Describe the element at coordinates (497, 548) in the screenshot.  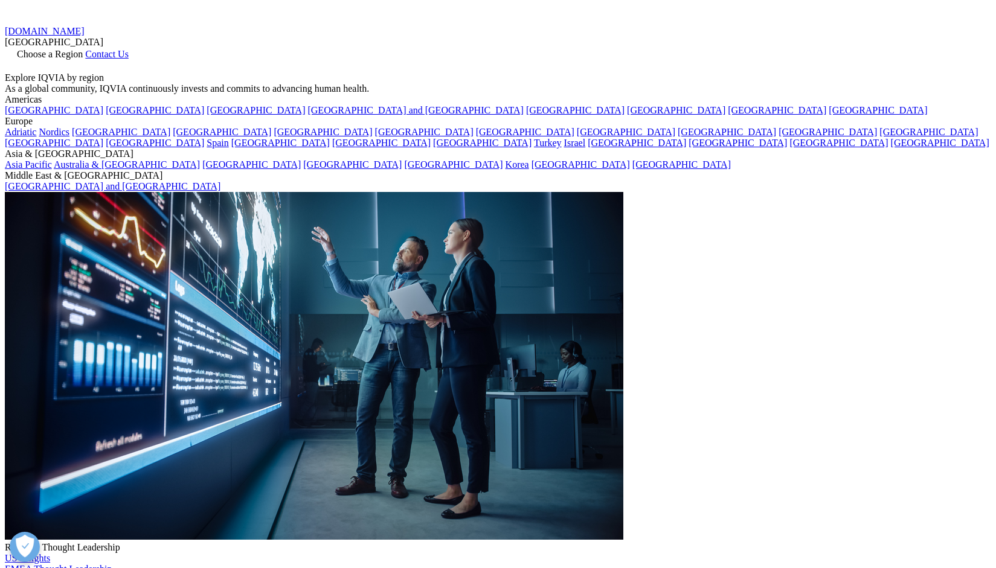
I see `div: Regional Thought Leadership` at that location.